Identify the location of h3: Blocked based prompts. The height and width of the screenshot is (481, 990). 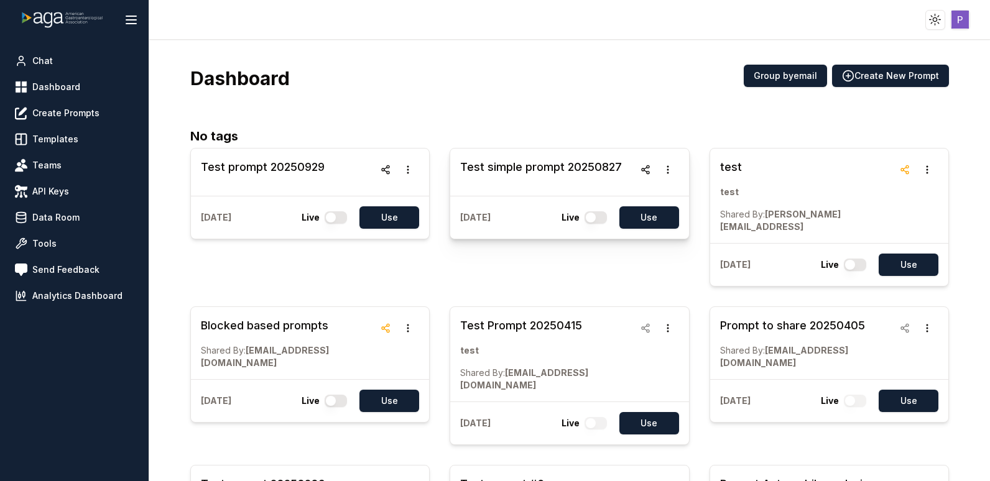
(287, 326).